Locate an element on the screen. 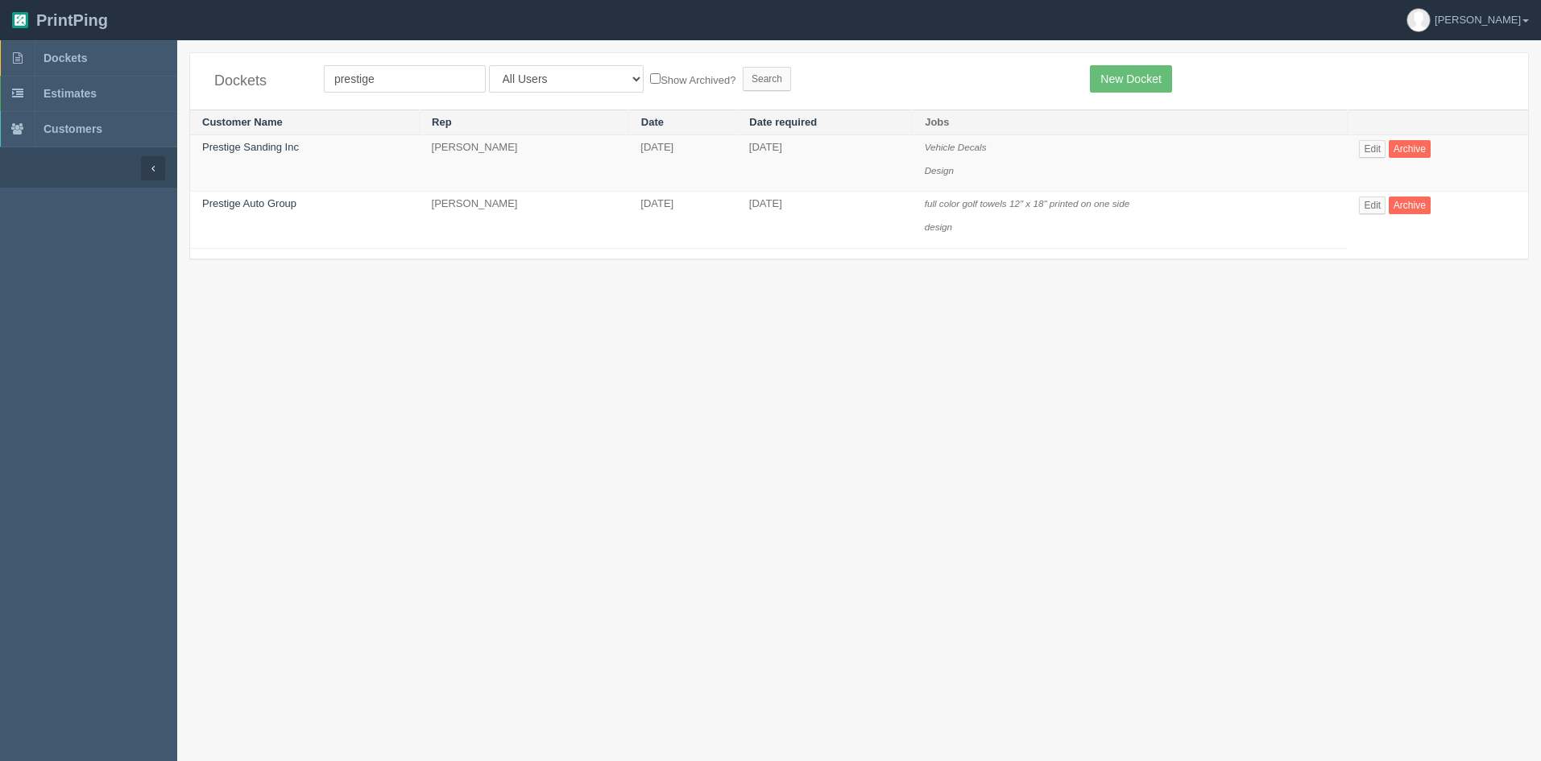  a: Customer Name is located at coordinates (242, 122).